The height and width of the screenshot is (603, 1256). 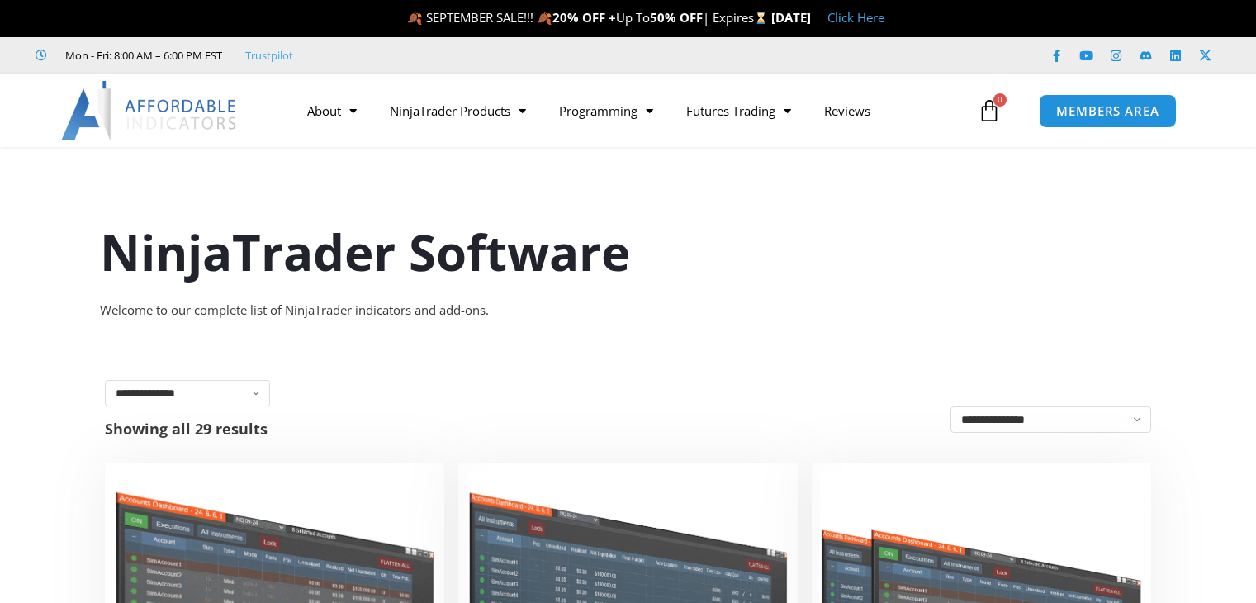 I want to click on a: MEMBERS AREA, so click(x=1108, y=111).